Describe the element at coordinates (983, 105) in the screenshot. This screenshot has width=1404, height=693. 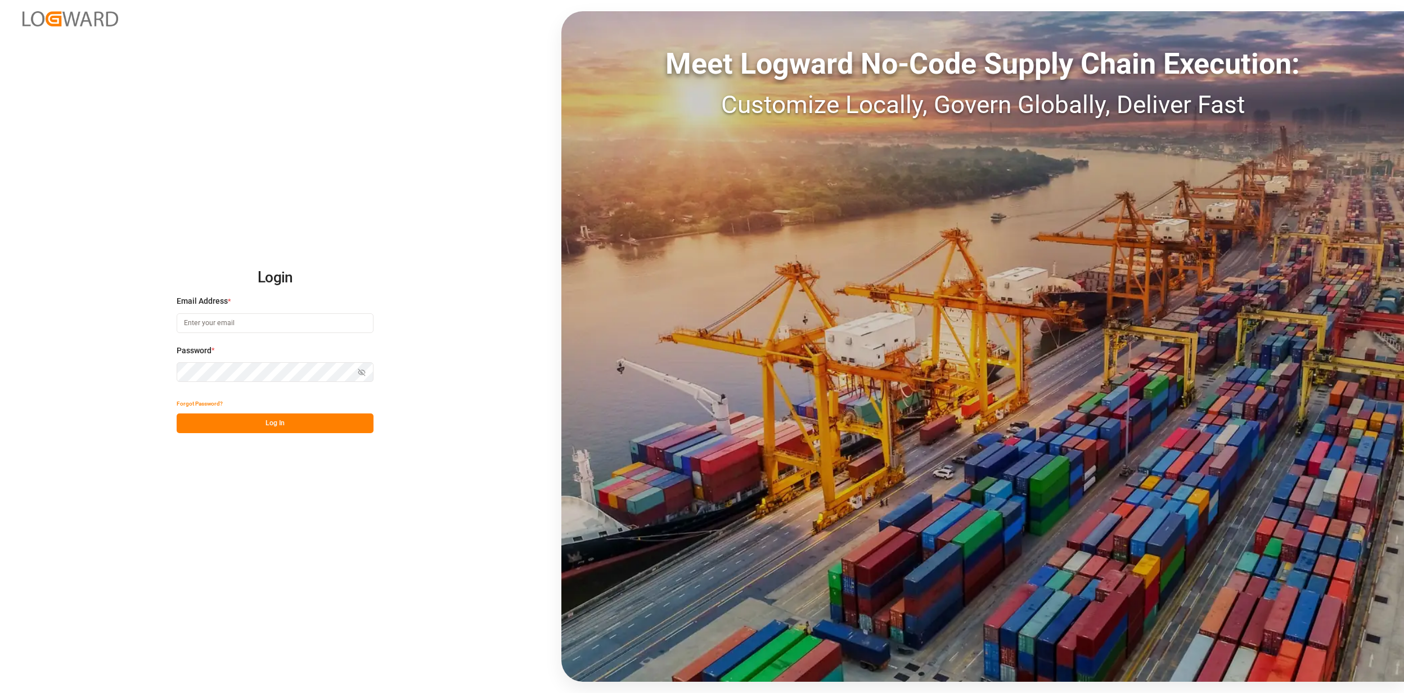
I see `div: Customize Locally, Govern Globally, Deliver Fast` at that location.